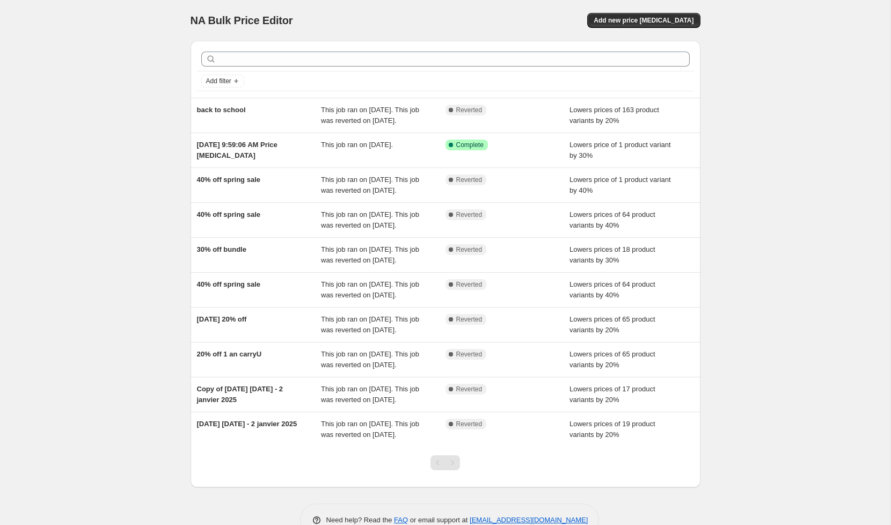 The width and height of the screenshot is (891, 525). I want to click on span: NA Bulk Price Editor, so click(242, 20).